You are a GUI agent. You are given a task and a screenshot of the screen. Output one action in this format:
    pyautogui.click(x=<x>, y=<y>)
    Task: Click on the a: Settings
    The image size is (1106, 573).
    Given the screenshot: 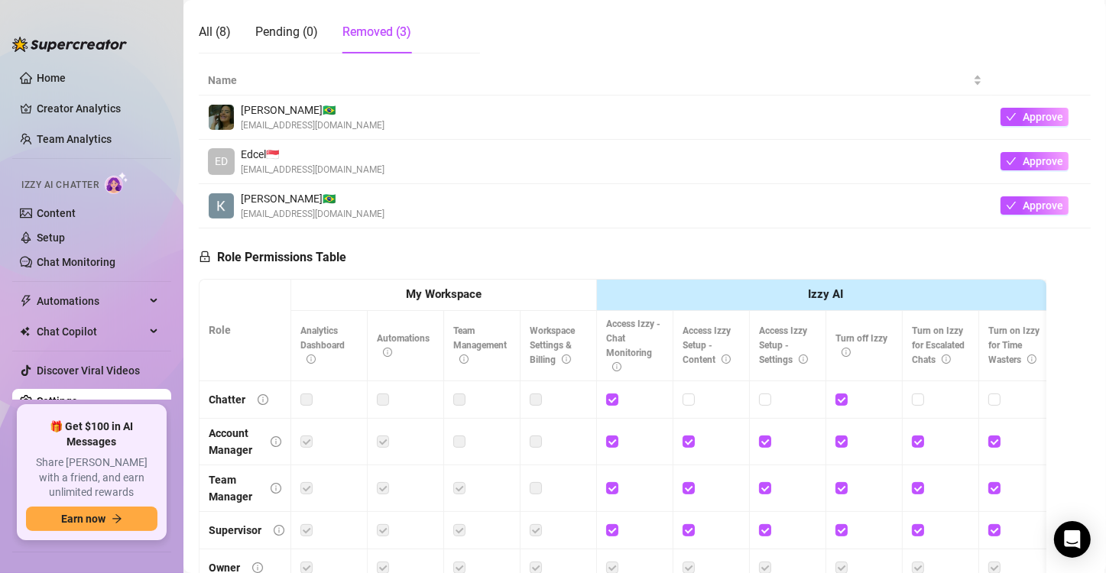 What is the action you would take?
    pyautogui.click(x=57, y=401)
    